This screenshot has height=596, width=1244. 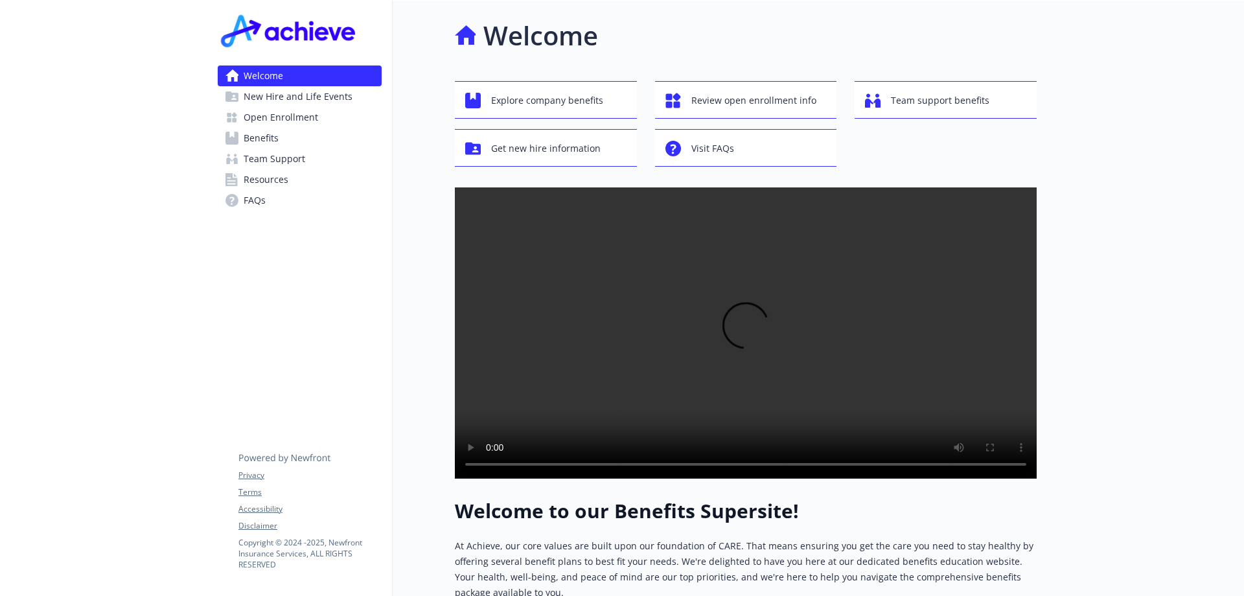 I want to click on a: Welcome, so click(x=299, y=76).